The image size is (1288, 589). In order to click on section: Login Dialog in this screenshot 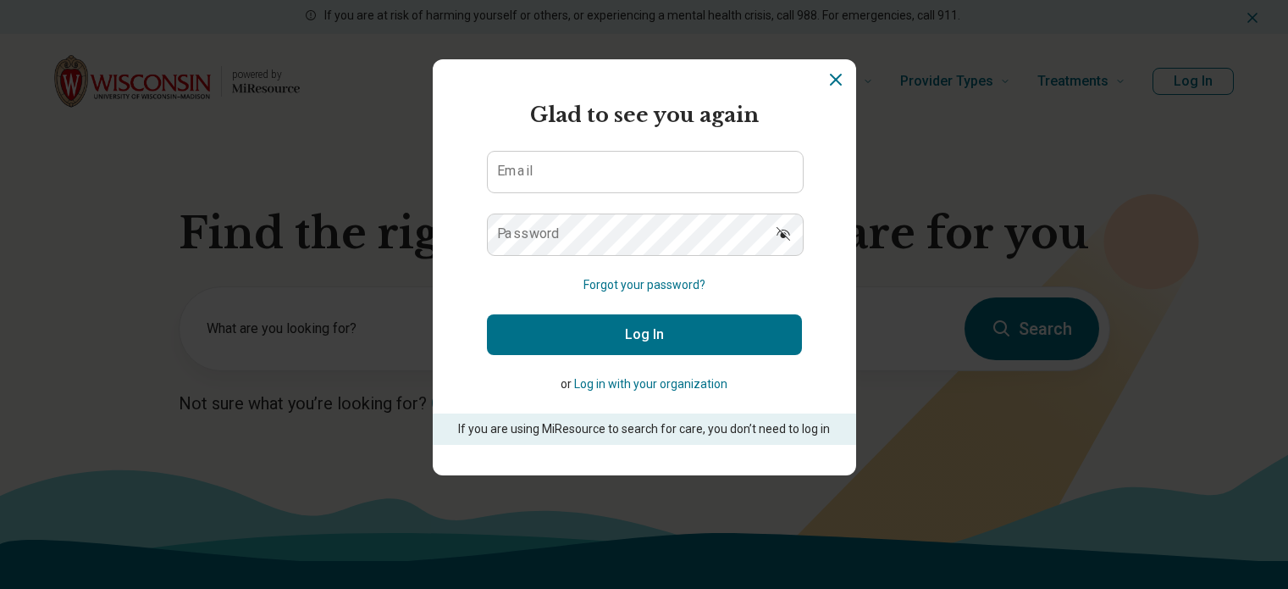, I will do `click(644, 267)`.